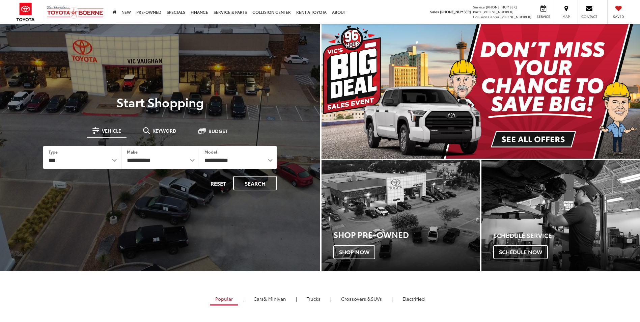 This screenshot has width=640, height=322. I want to click on a: Cars, so click(270, 299).